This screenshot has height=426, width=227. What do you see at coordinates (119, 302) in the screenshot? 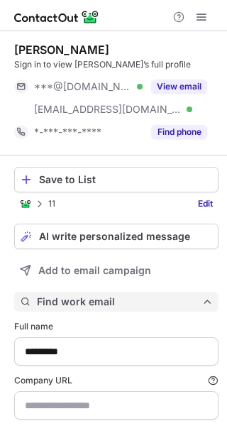
I see `span: Find work email` at bounding box center [119, 302].